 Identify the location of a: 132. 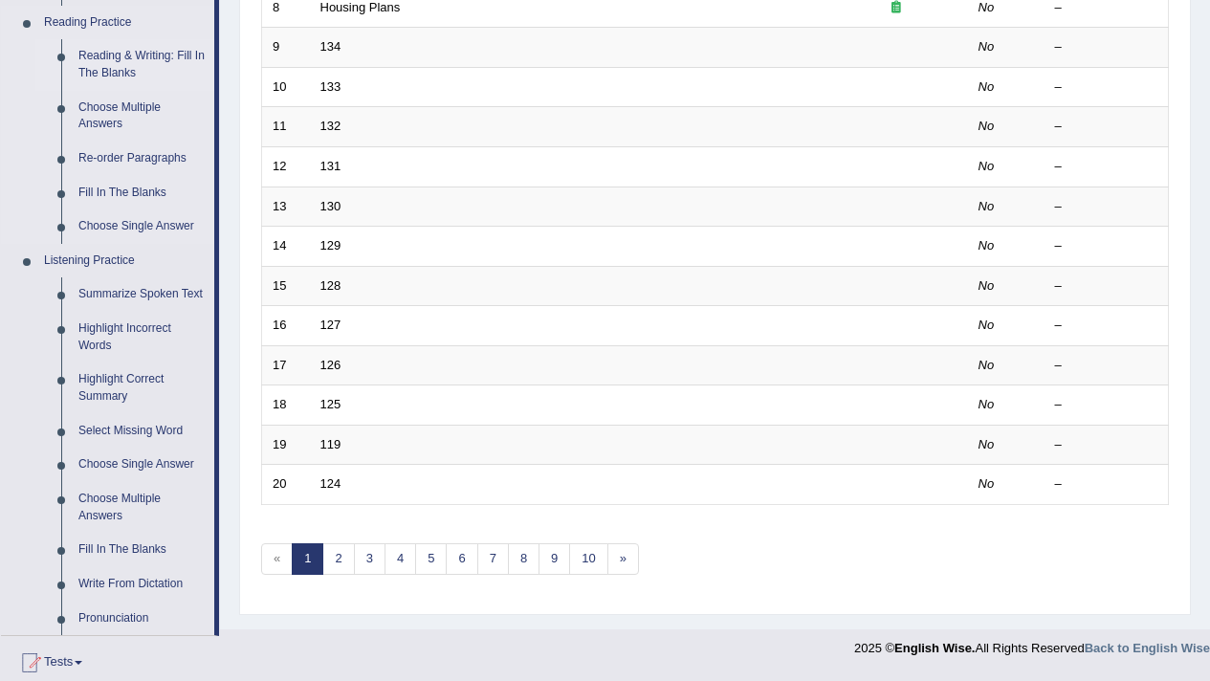
(331, 125).